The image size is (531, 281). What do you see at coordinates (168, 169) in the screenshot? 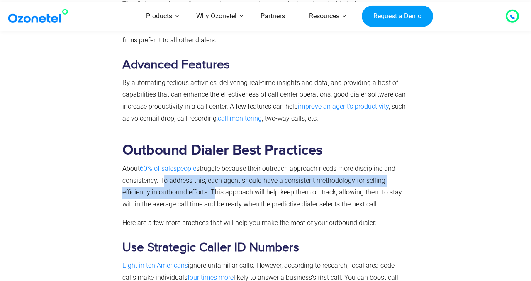
I see `span: 60% of salespeople` at bounding box center [168, 169].